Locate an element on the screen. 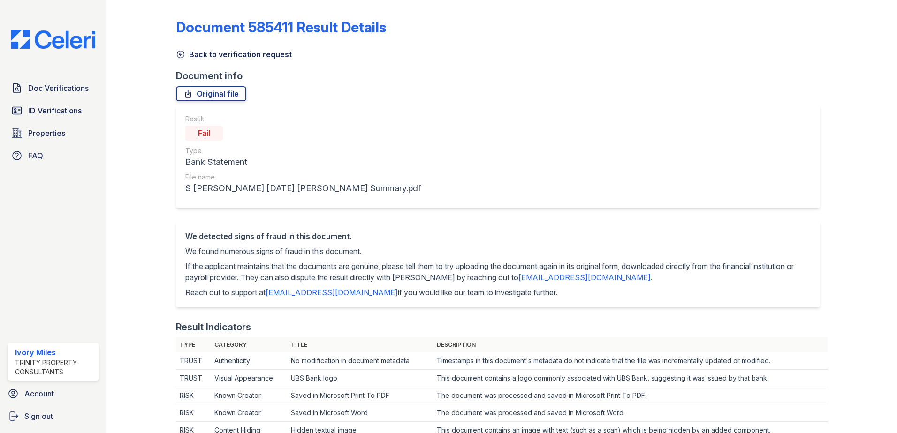 This screenshot has width=897, height=433. span: FAQ is located at coordinates (36, 156).